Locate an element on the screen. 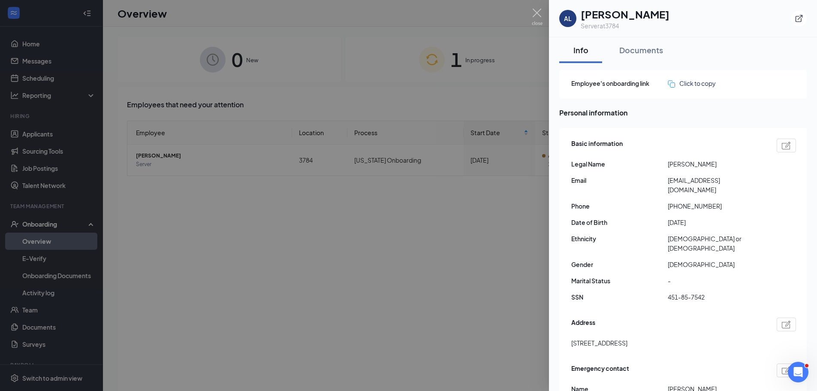 The image size is (817, 391). span: Legal Name is located at coordinates (619, 164).